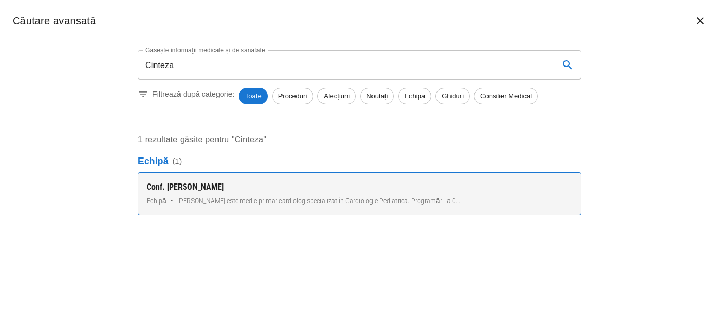 The width and height of the screenshot is (719, 329). What do you see at coordinates (376, 96) in the screenshot?
I see `div: Noutăți` at bounding box center [376, 96].